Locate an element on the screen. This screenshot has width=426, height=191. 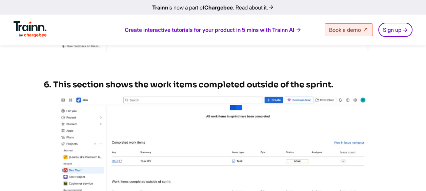
h3: 6. This section shows the work items completed outside of the sprint. is located at coordinates (213, 85).